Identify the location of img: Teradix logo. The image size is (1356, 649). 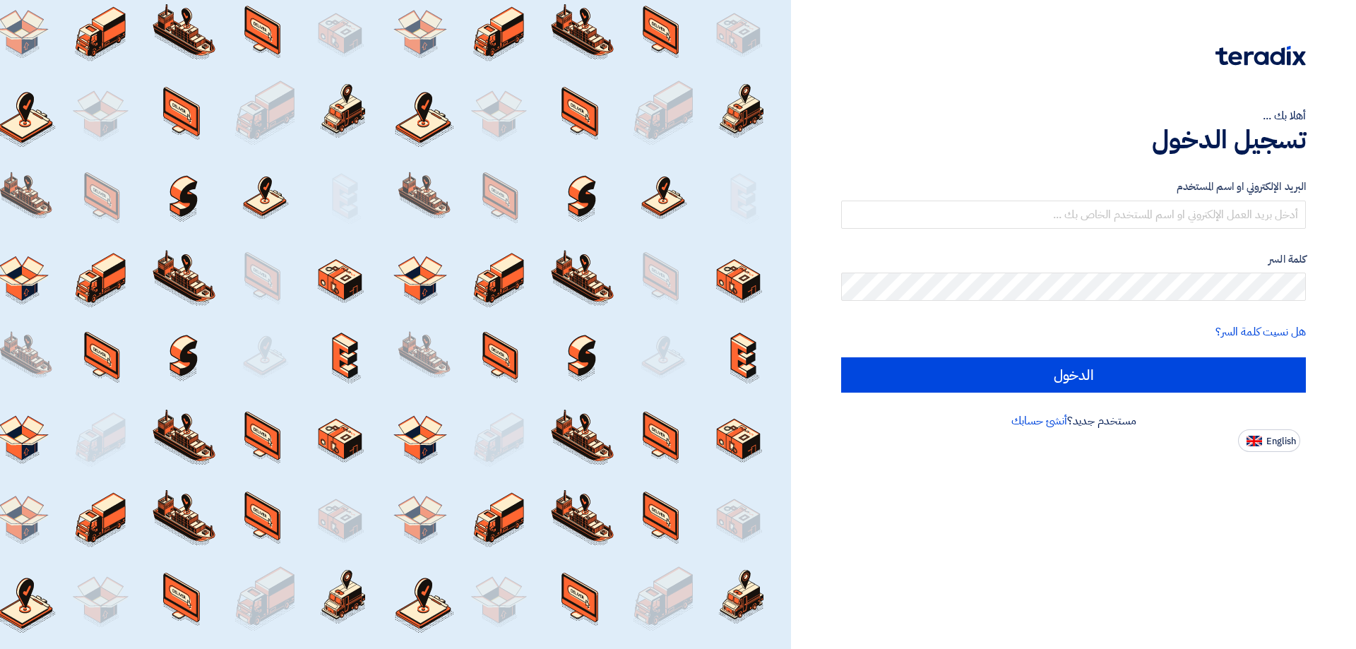
(1261, 56).